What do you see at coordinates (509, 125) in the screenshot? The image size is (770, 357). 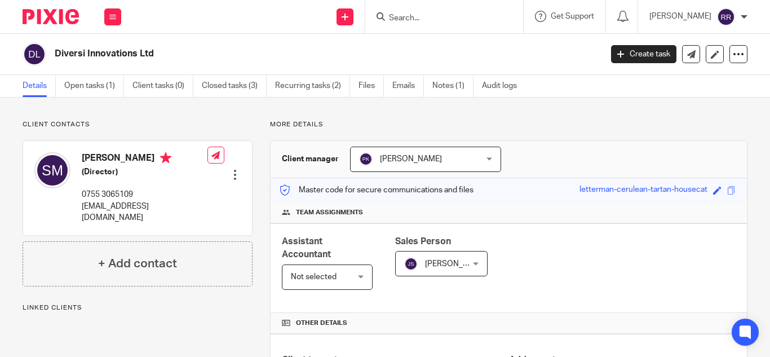 I see `p: More details` at bounding box center [509, 125].